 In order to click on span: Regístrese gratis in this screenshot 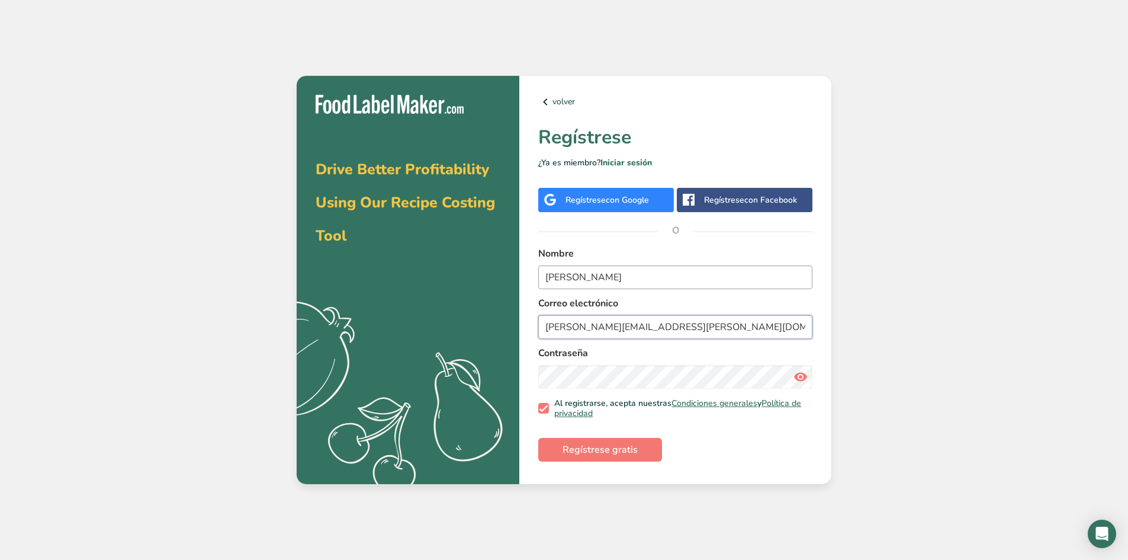, I will do `click(600, 449)`.